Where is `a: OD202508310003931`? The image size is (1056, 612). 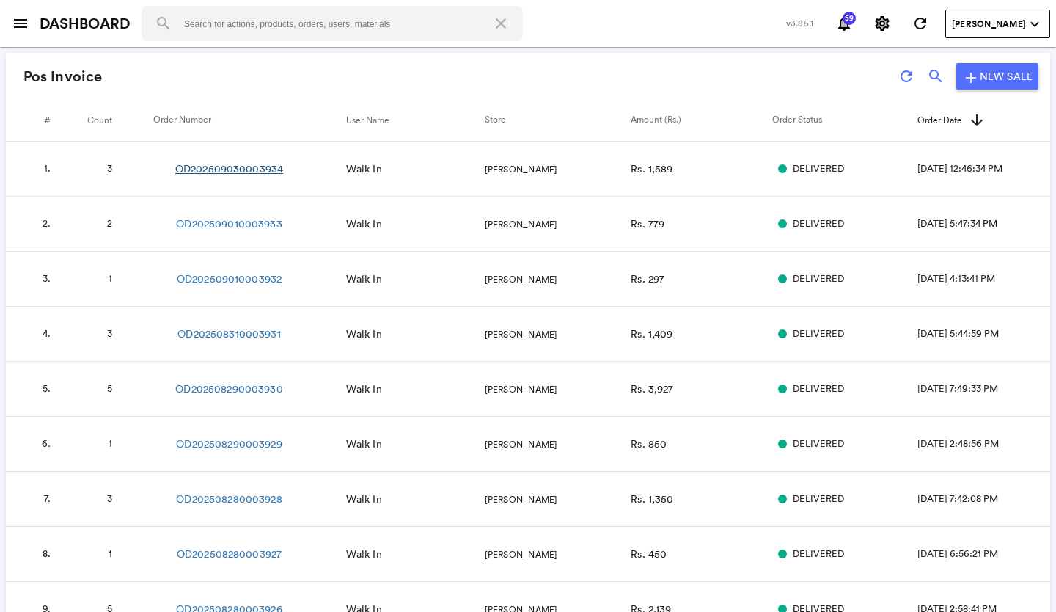 a: OD202508310003931 is located at coordinates (229, 334).